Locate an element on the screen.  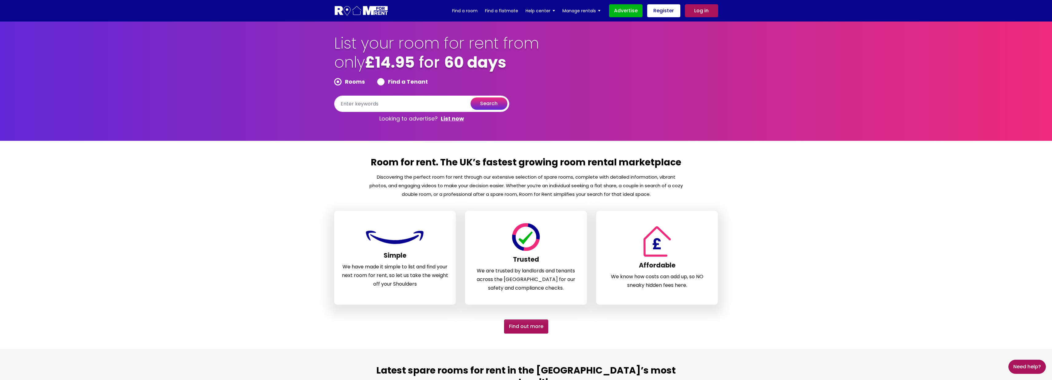
input: Enter keywords is located at coordinates (422, 103).